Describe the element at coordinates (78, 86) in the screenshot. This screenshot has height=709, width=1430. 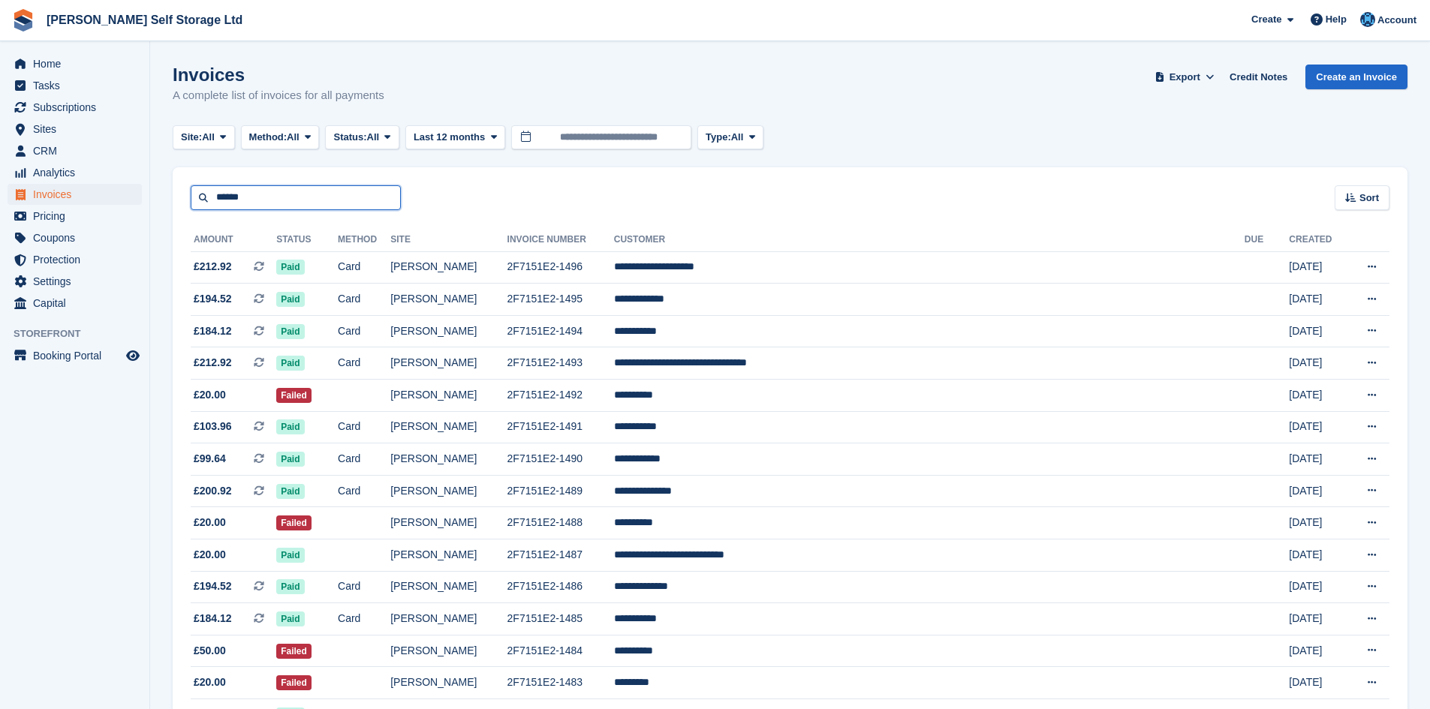
I see `span: Tasks` at that location.